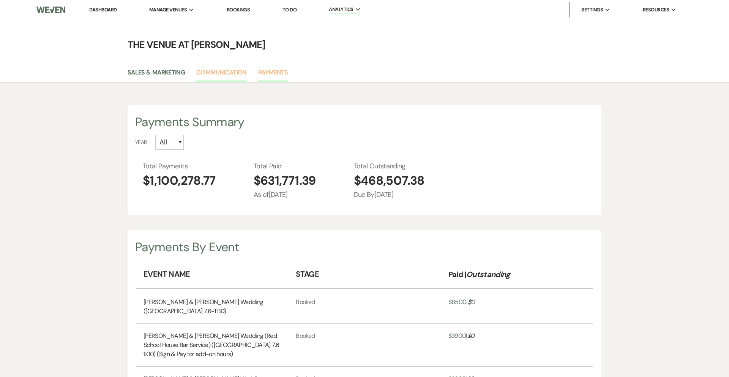 This screenshot has height=377, width=729. What do you see at coordinates (479, 274) in the screenshot?
I see `p: Paid |` at bounding box center [479, 274].